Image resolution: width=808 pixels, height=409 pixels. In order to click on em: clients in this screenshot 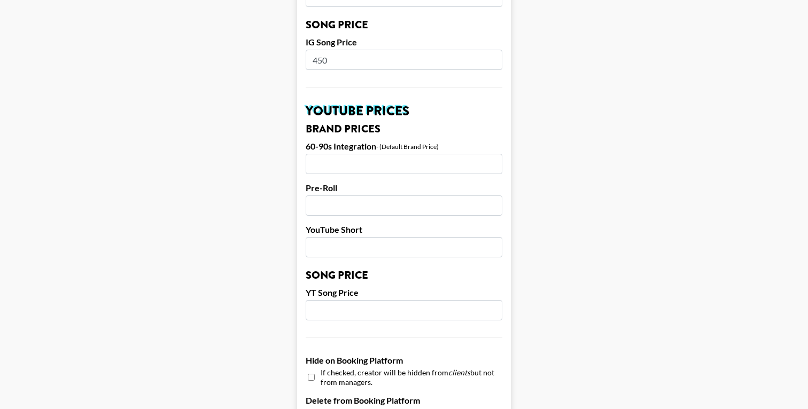, I will do `click(459, 372)`.